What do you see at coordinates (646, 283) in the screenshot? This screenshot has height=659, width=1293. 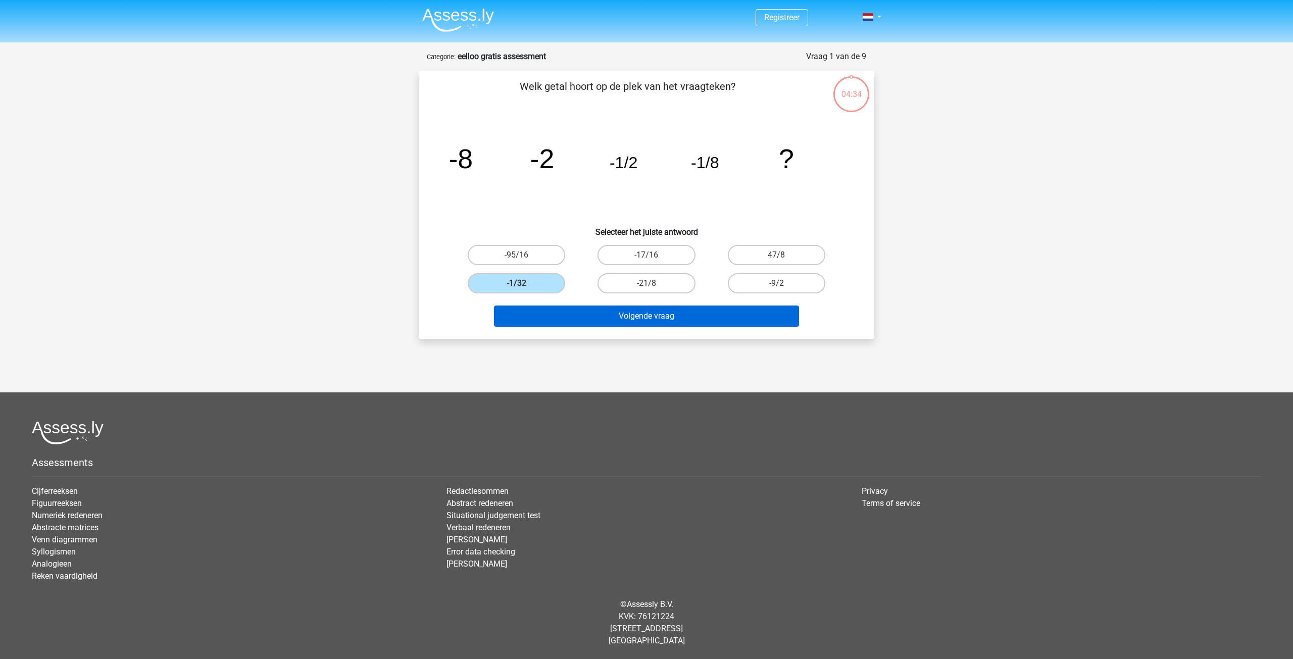 I see `label: -21/8` at bounding box center [646, 283].